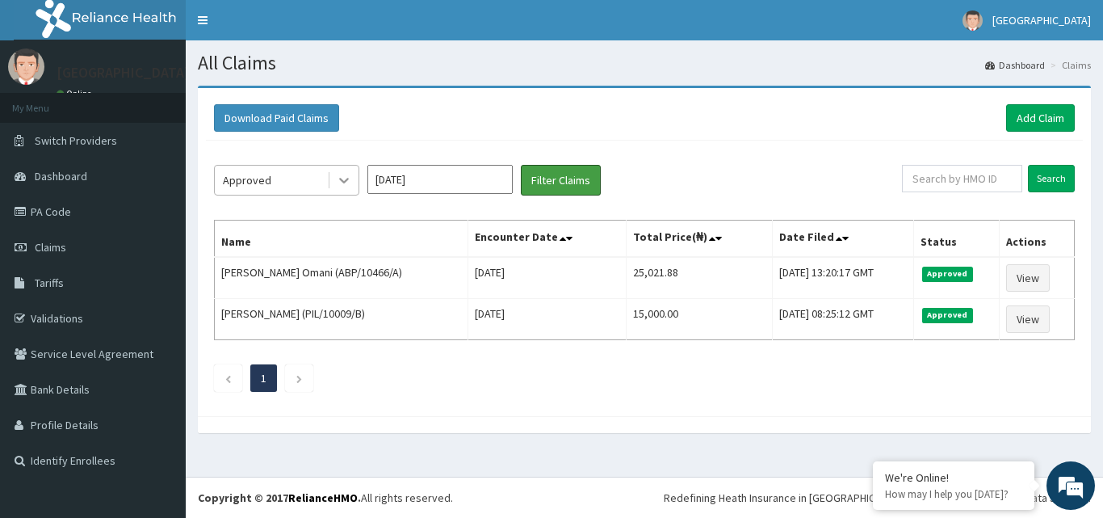  I want to click on div: We're Online!, so click(954, 477).